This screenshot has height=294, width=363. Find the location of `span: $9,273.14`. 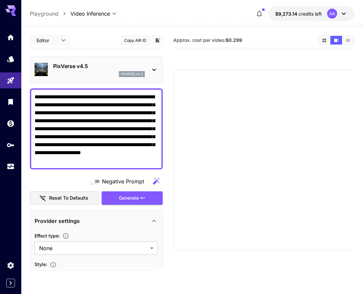

span: $9,273.14 is located at coordinates (287, 14).